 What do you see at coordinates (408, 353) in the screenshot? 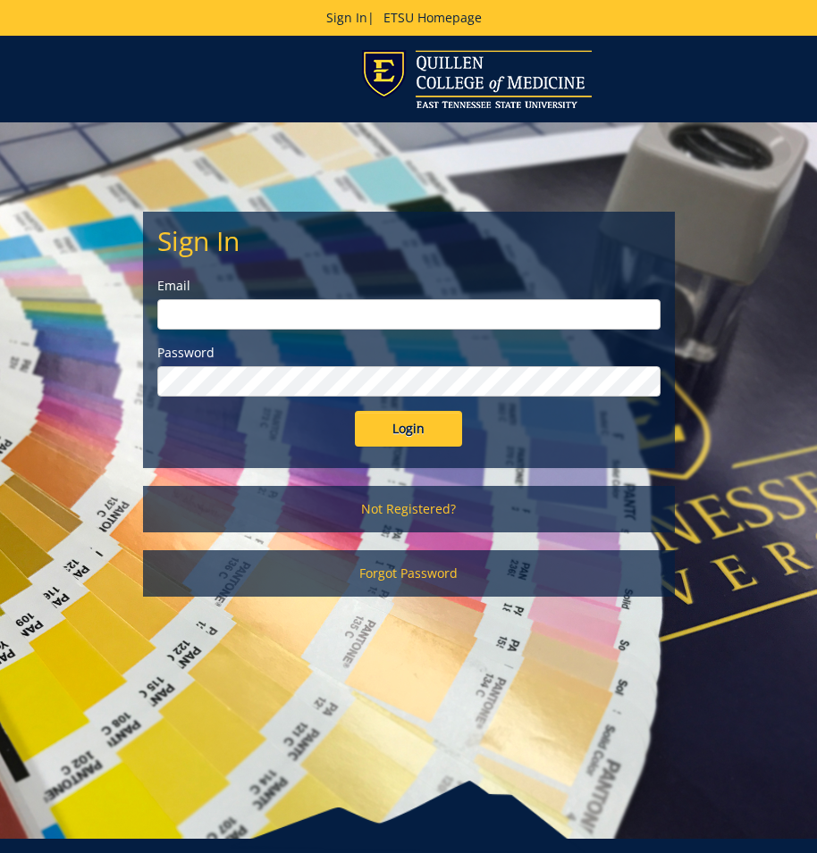
I see `label: Password` at bounding box center [408, 353].